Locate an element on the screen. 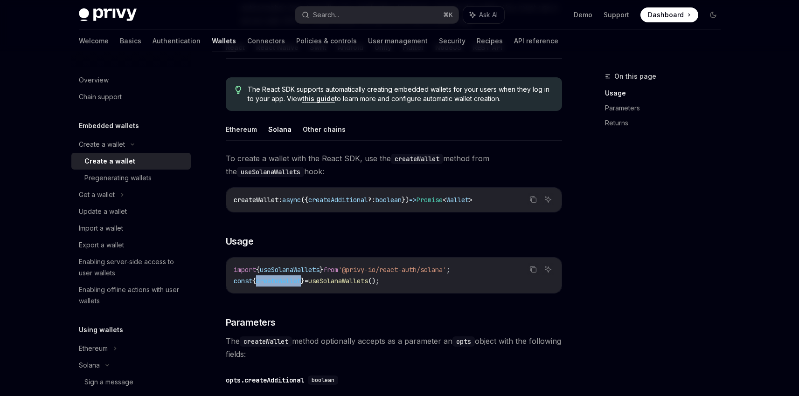 The width and height of the screenshot is (799, 396). span: Ask AI is located at coordinates (488, 15).